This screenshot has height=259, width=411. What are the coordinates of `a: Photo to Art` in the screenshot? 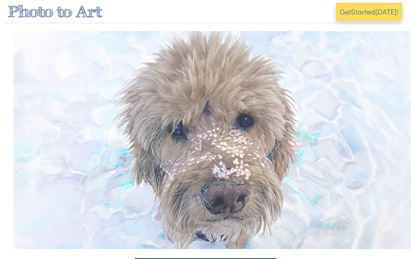 It's located at (55, 11).